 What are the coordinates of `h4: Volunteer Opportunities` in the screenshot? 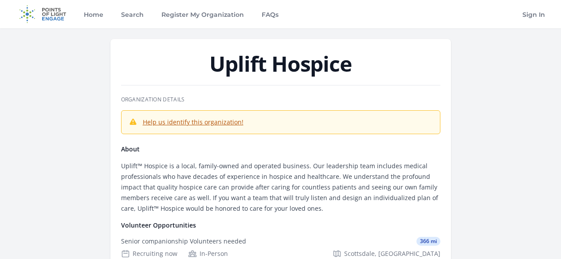 It's located at (281, 226).